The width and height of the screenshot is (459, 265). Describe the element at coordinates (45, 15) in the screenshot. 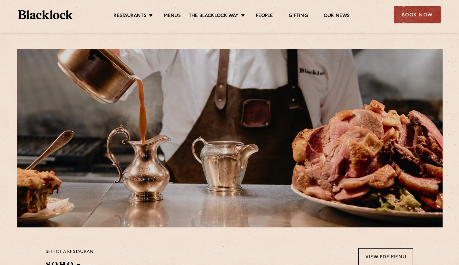

I see `img: BL_Textured_Logo-footer-cropped.svg` at that location.